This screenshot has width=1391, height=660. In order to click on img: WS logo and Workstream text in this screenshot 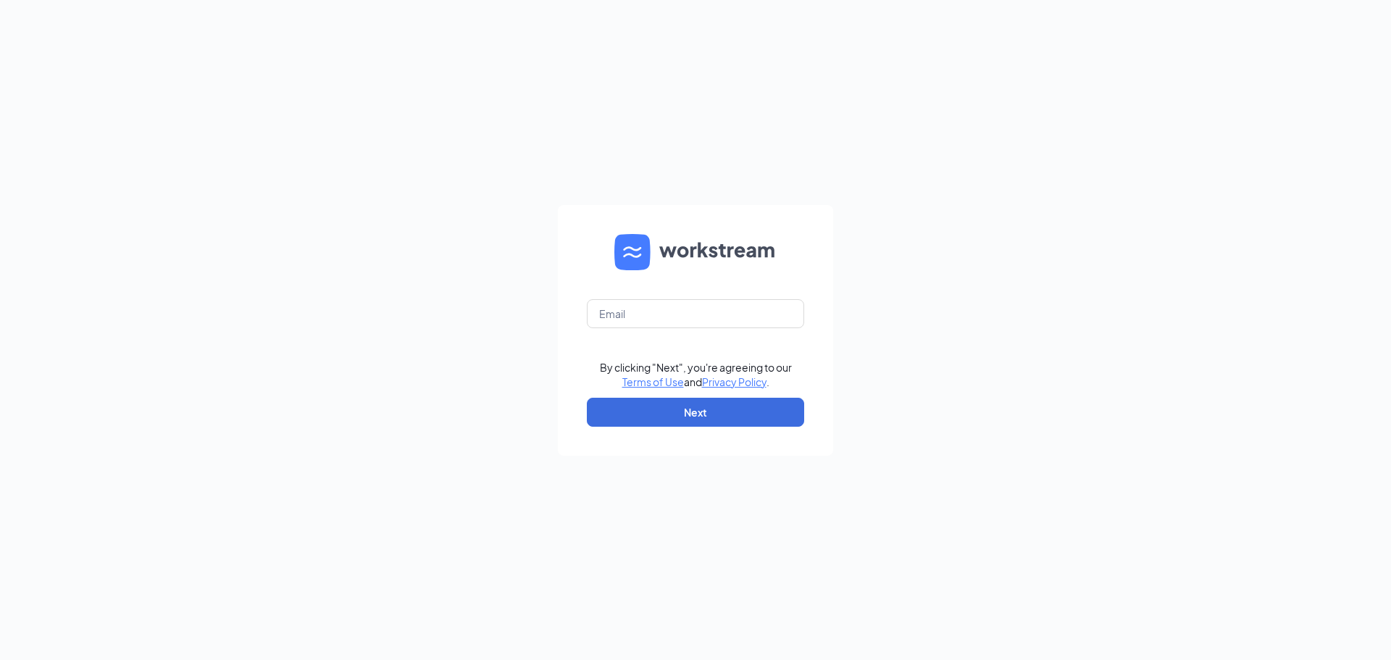, I will do `click(695, 252)`.